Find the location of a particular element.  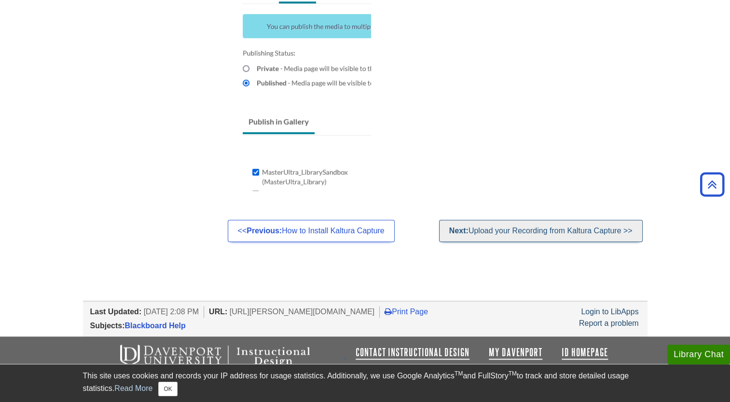

span: Subjects: is located at coordinates (108, 326).